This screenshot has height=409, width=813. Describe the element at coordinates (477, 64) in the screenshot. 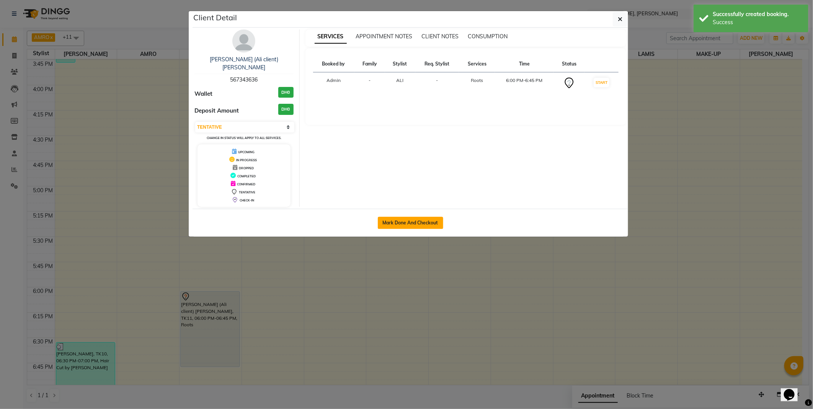

I see `th: Services` at that location.